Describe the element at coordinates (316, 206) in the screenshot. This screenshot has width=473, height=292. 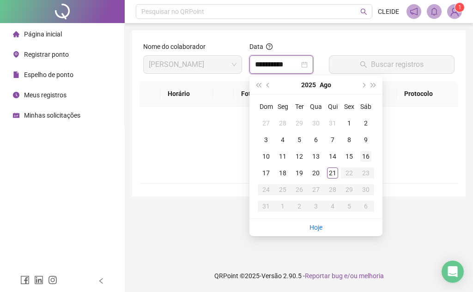
I see `td: 2025-09-03` at that location.